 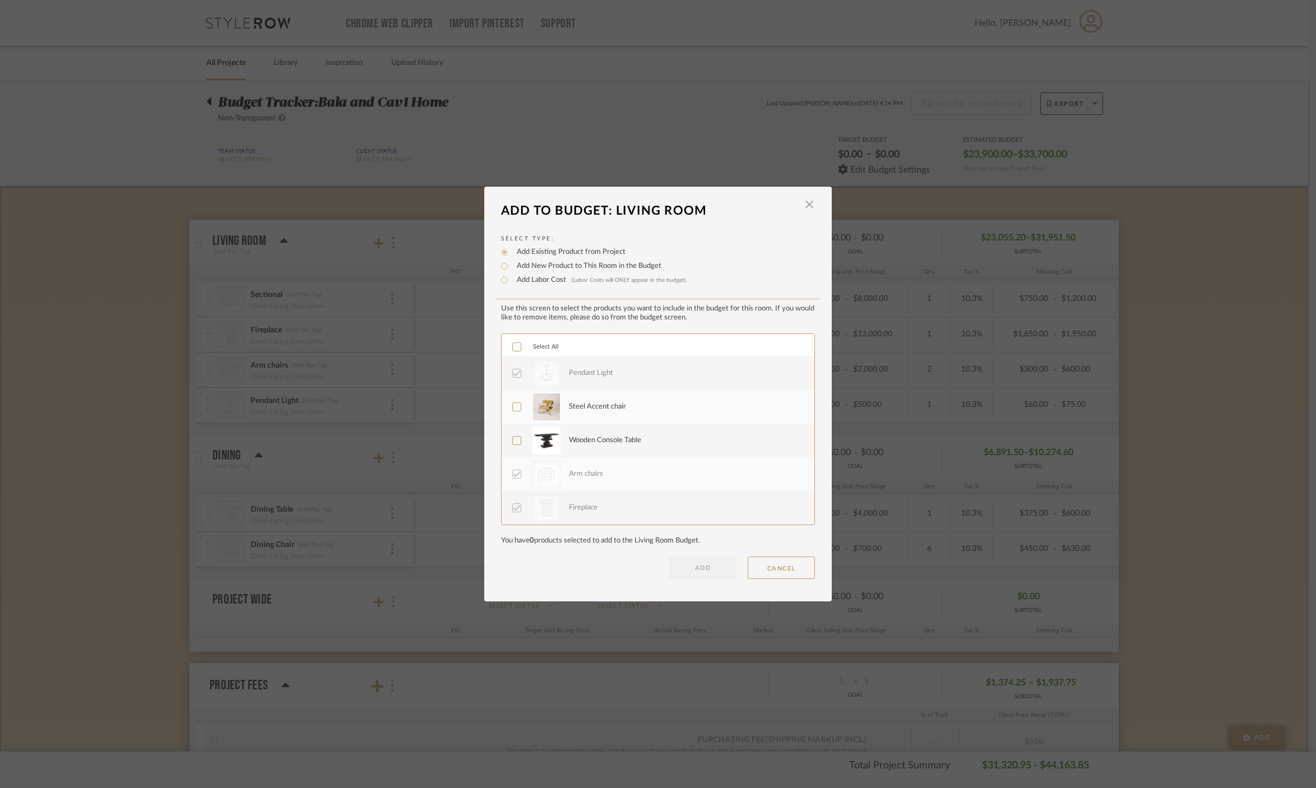 I want to click on span: Select All, so click(x=546, y=346).